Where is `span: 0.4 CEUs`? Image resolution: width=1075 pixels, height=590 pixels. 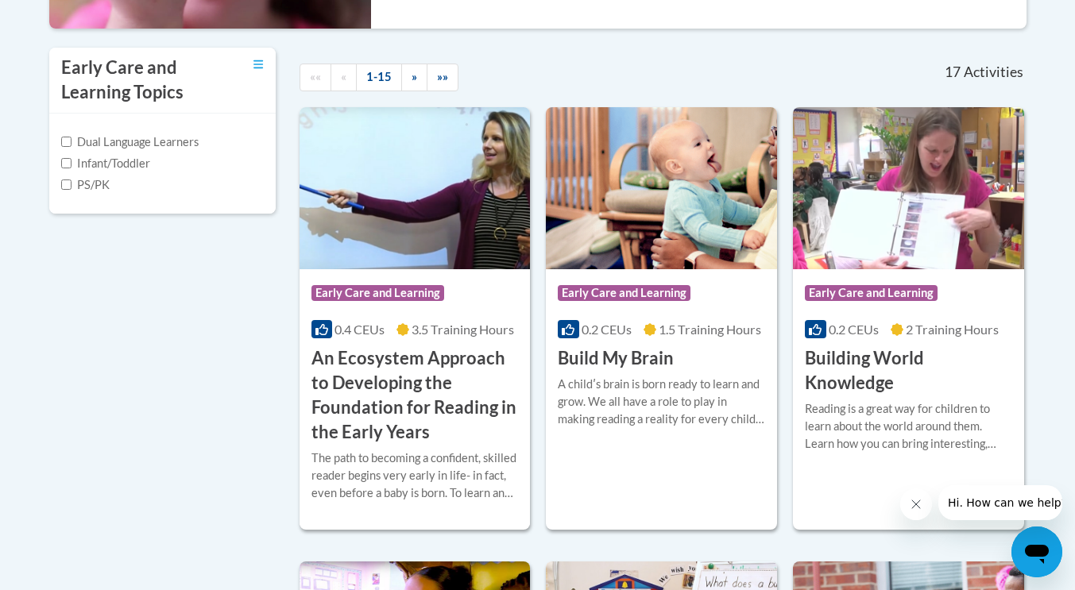
span: 0.4 CEUs is located at coordinates (359, 329).